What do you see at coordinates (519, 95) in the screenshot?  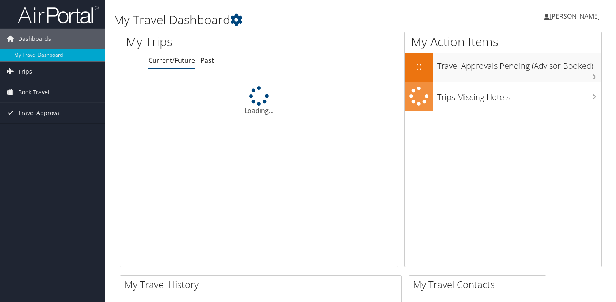 I see `h3: Trips Missing Hotels` at bounding box center [519, 95].